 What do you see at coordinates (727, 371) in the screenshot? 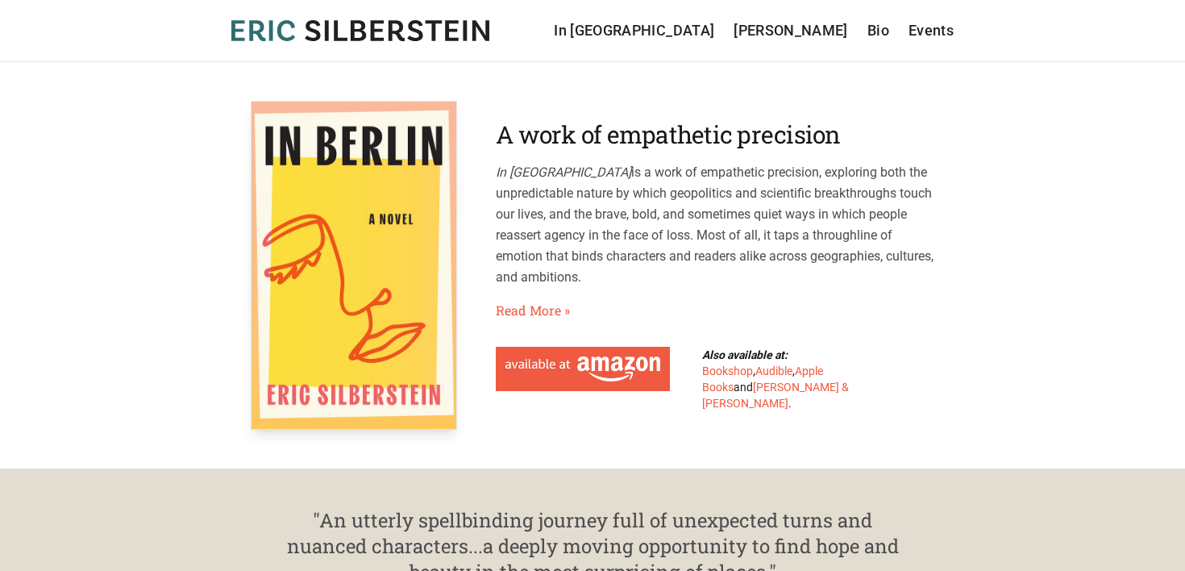
I see `a: Bookshop` at bounding box center [727, 371].